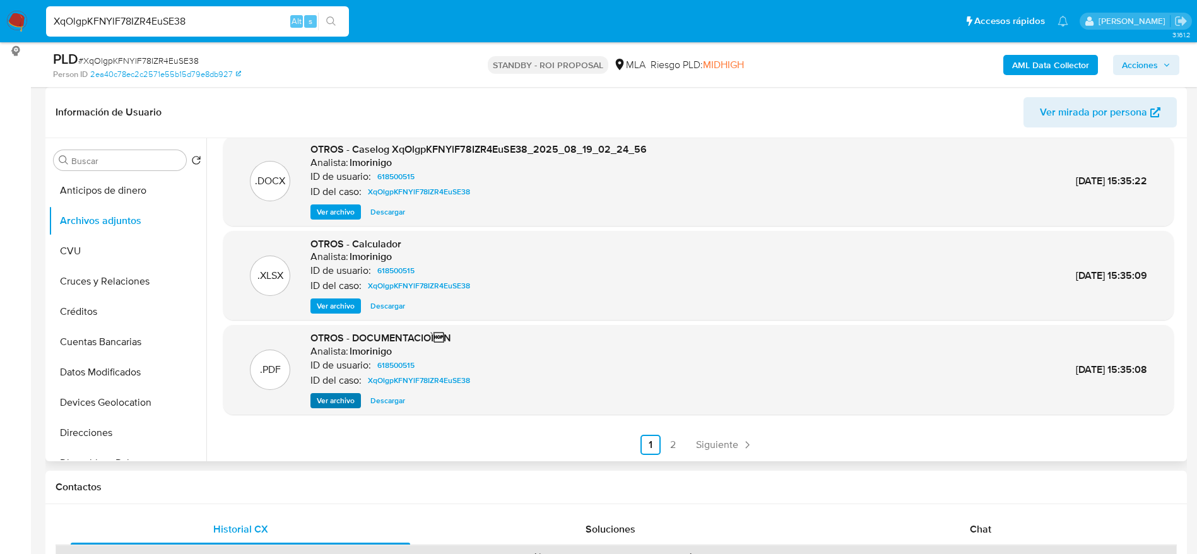 This screenshot has width=1197, height=554. I want to click on button: Cruces y Relaciones, so click(127, 281).